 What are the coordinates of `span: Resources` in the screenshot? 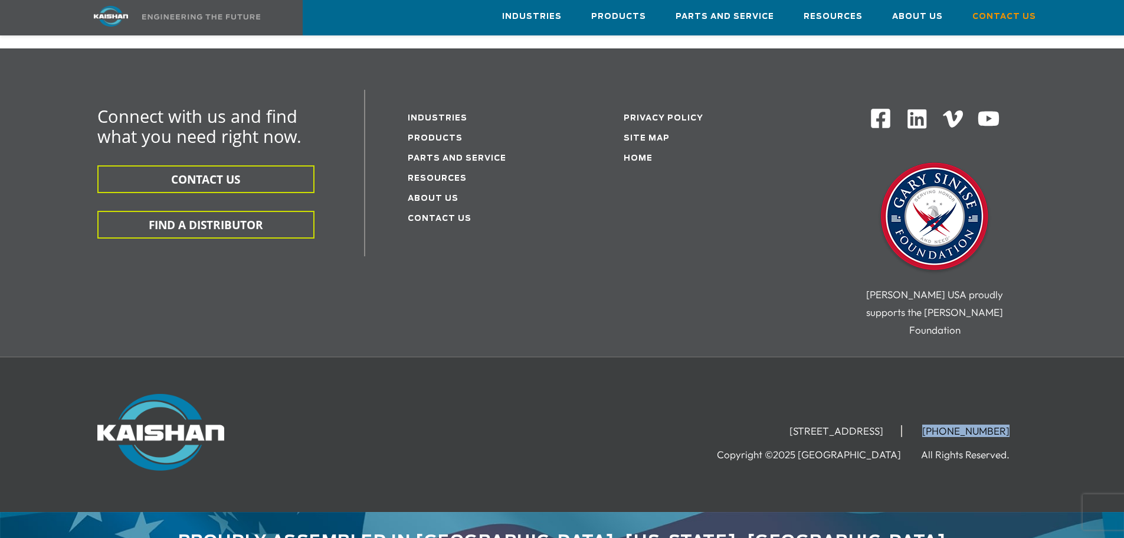 It's located at (833, 17).